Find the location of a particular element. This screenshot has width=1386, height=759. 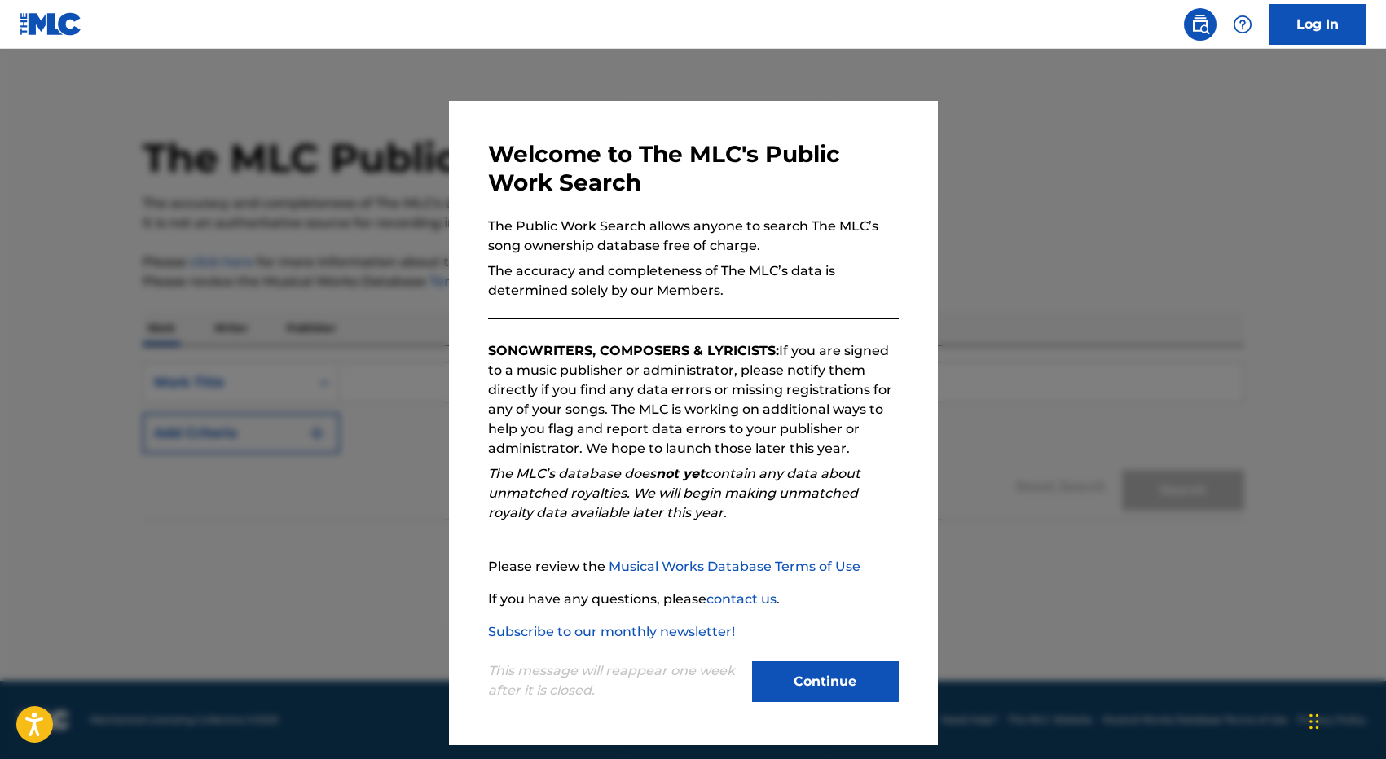

img: help is located at coordinates (1242, 24).